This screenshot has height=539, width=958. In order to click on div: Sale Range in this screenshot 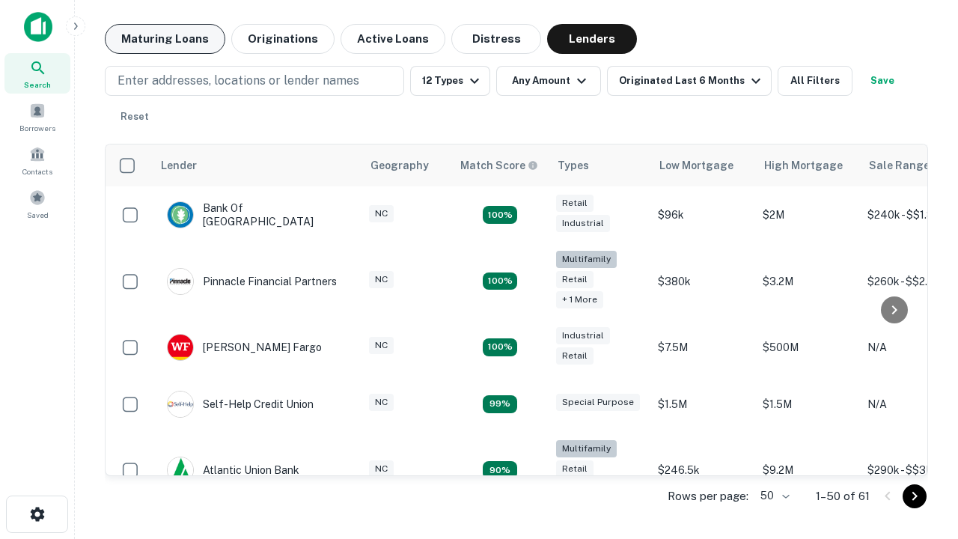, I will do `click(899, 165)`.